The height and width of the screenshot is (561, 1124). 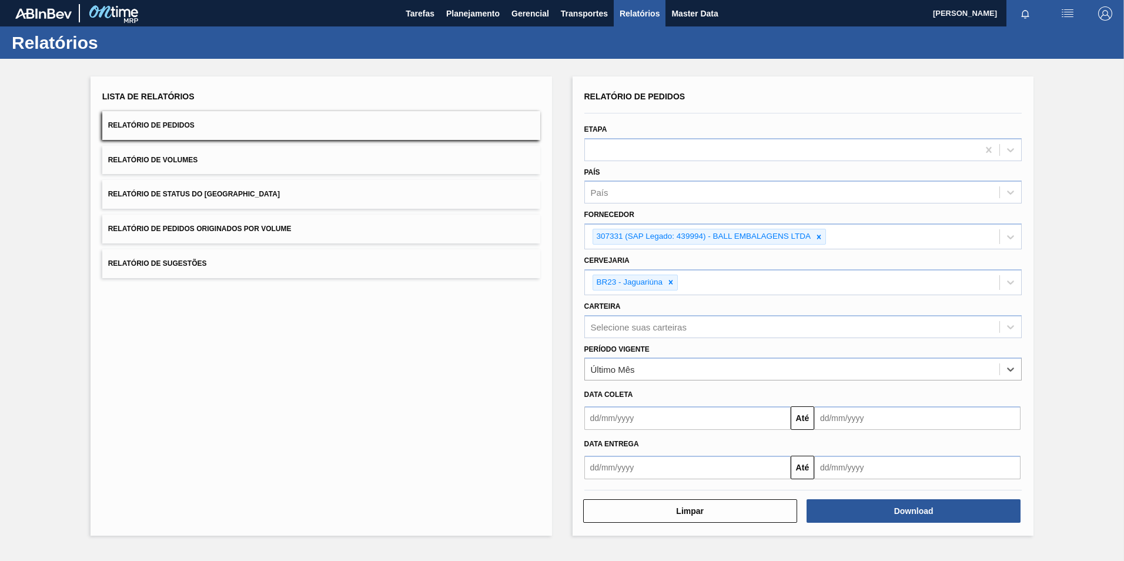 I want to click on span: Tarefas, so click(x=420, y=14).